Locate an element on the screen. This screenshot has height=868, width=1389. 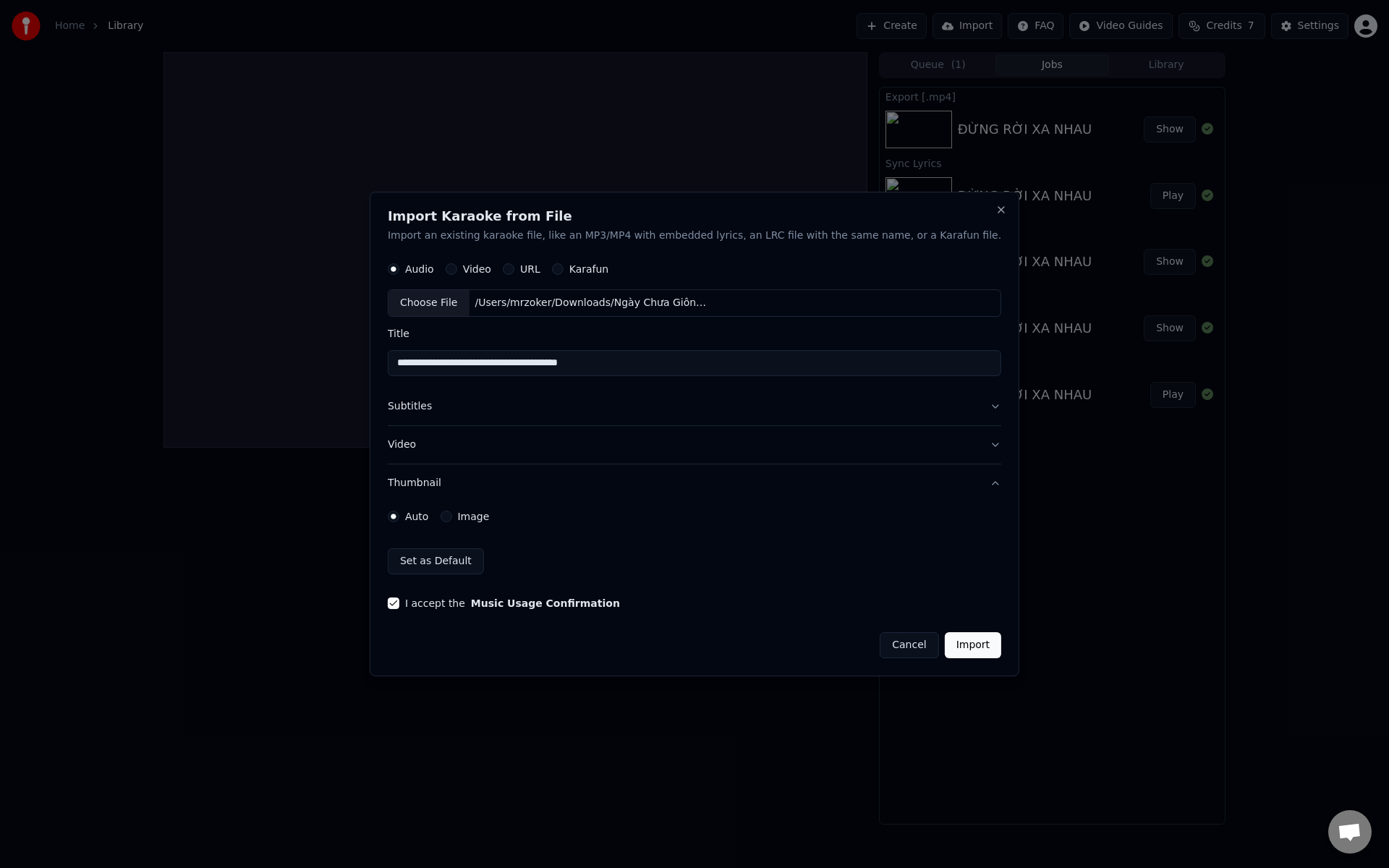
div: Choose File is located at coordinates (429, 303).